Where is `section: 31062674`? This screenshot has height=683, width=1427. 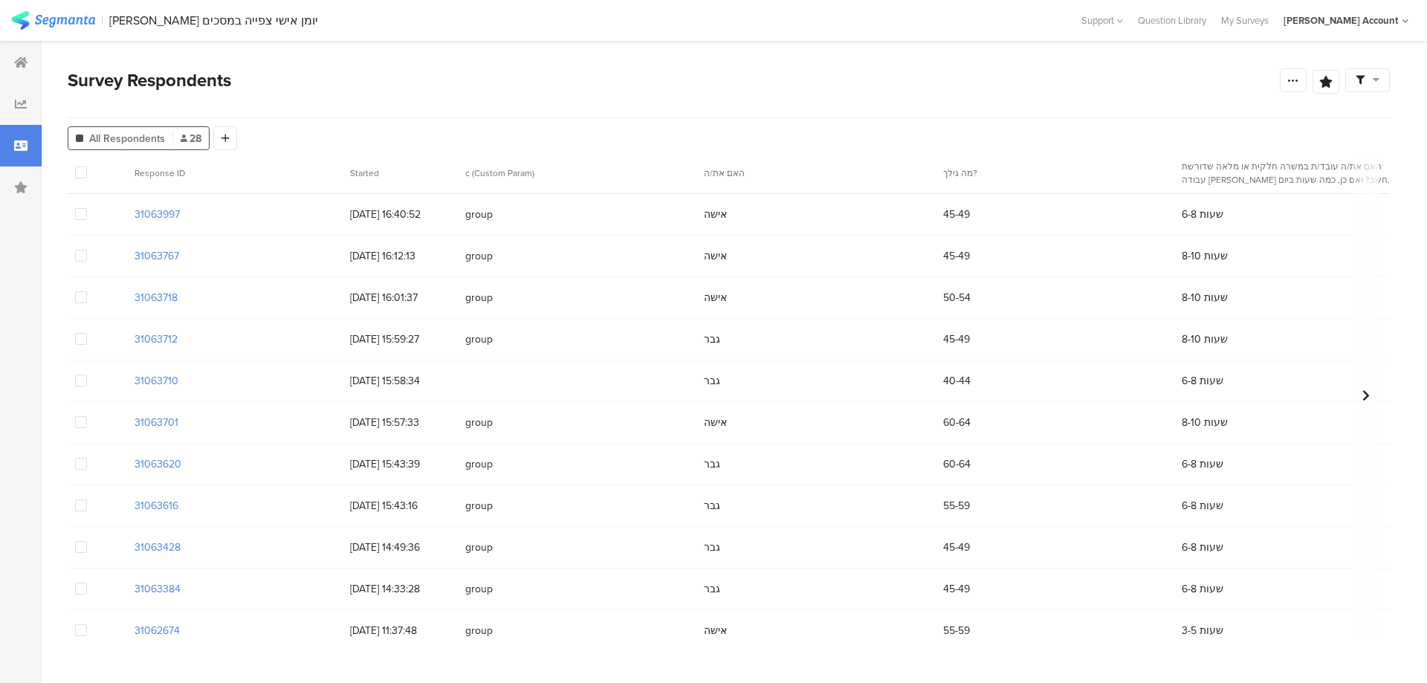
section: 31062674 is located at coordinates (157, 630).